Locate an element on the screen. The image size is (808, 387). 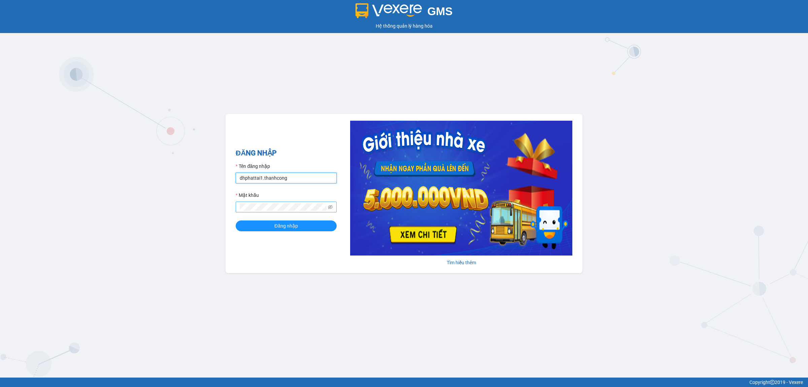
div: Tìm hiểu thêm is located at coordinates (462, 262).